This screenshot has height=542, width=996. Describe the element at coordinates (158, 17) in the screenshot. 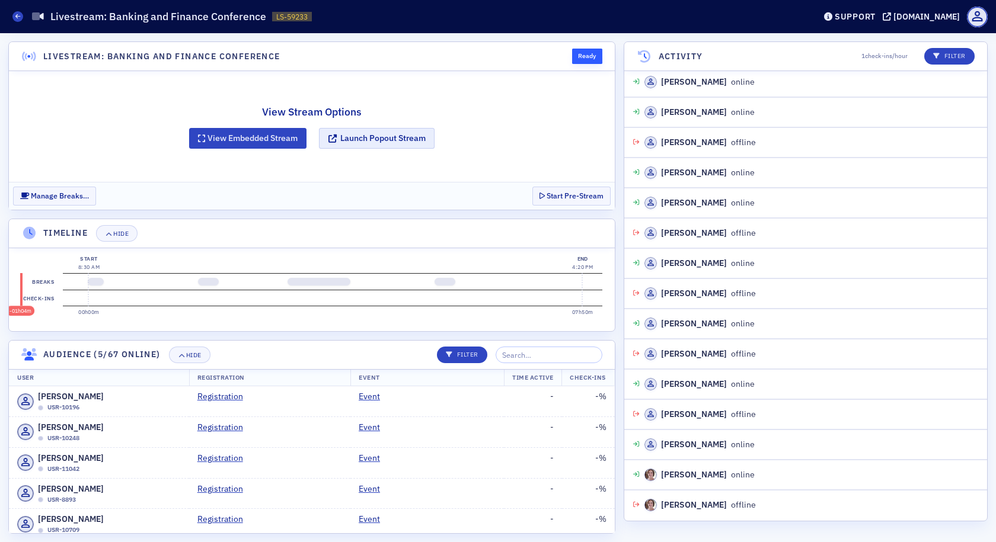

I see `h1: Livestream: Banking and Finance Conference` at that location.